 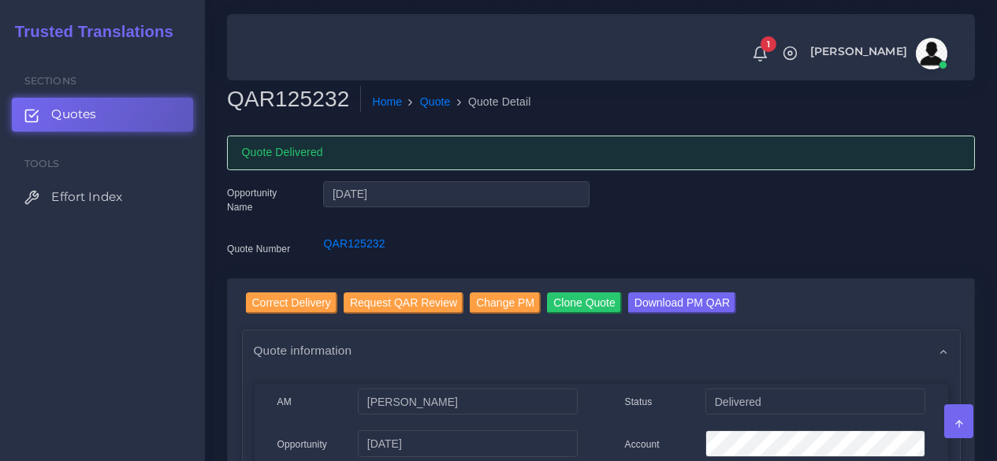 I want to click on img: avatar, so click(x=932, y=54).